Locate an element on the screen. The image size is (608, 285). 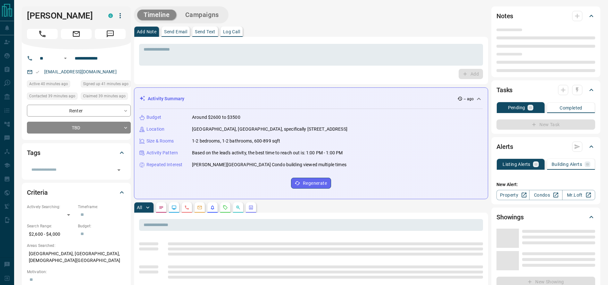
p: Size & Rooms is located at coordinates (160, 141).